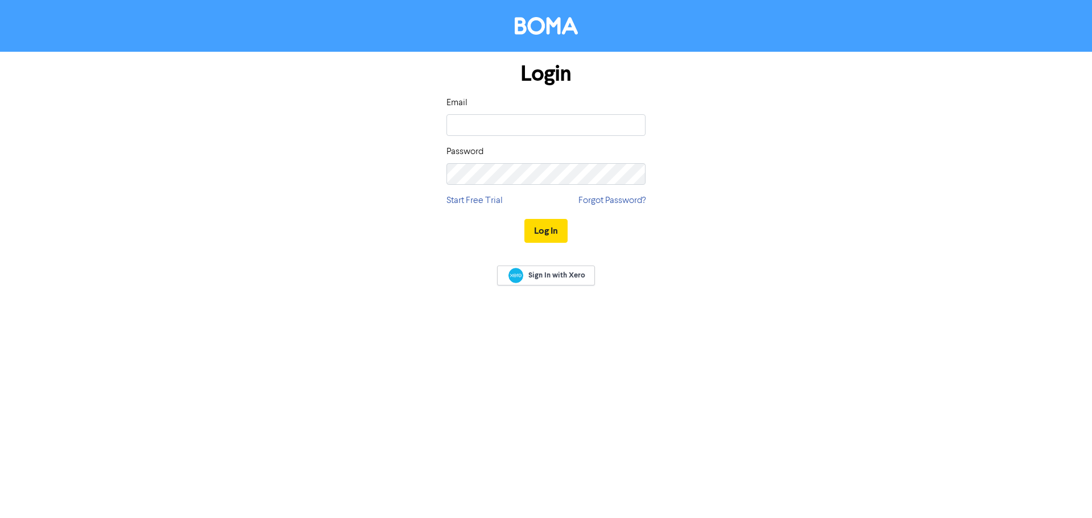 The height and width of the screenshot is (518, 1092). I want to click on span: Sign In with Xero, so click(557, 275).